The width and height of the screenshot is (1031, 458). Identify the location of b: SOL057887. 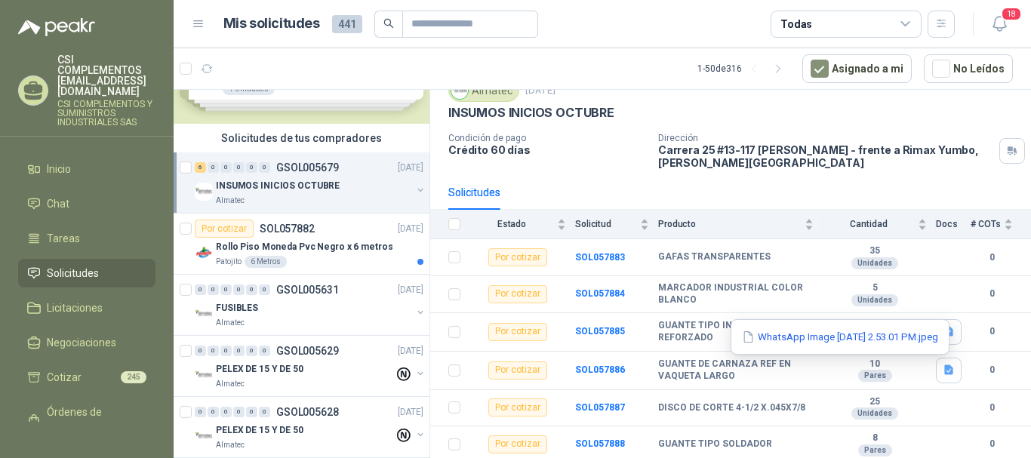
(600, 407).